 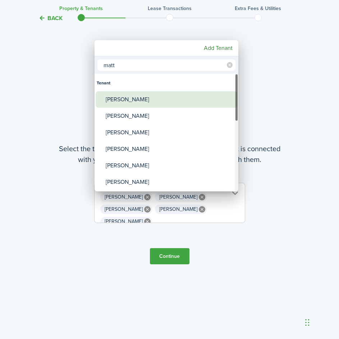 What do you see at coordinates (166, 65) in the screenshot?
I see `input: Search` at bounding box center [166, 65].